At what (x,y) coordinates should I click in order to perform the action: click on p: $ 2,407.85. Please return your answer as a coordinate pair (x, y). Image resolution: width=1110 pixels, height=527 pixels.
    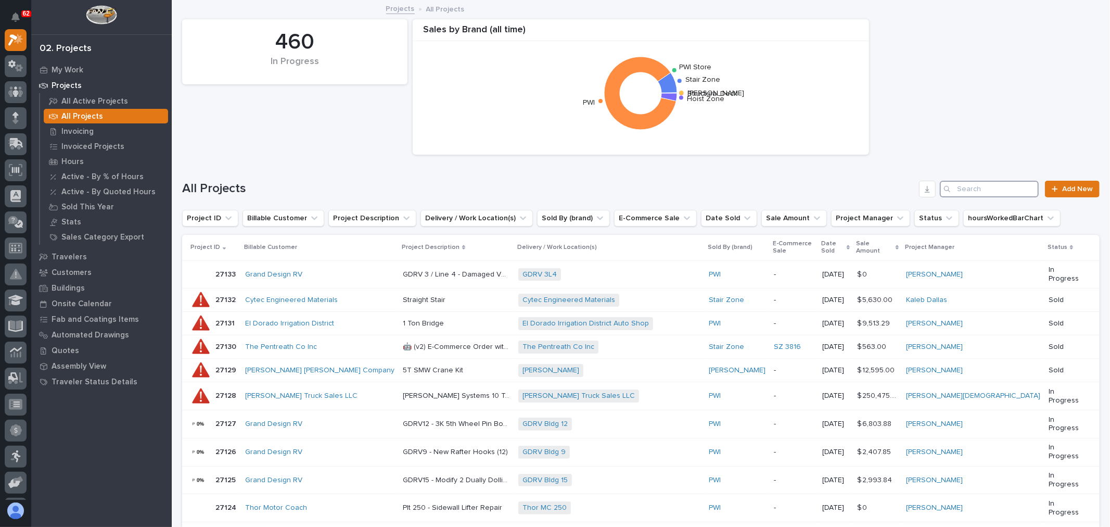
    Looking at the image, I should click on (875, 451).